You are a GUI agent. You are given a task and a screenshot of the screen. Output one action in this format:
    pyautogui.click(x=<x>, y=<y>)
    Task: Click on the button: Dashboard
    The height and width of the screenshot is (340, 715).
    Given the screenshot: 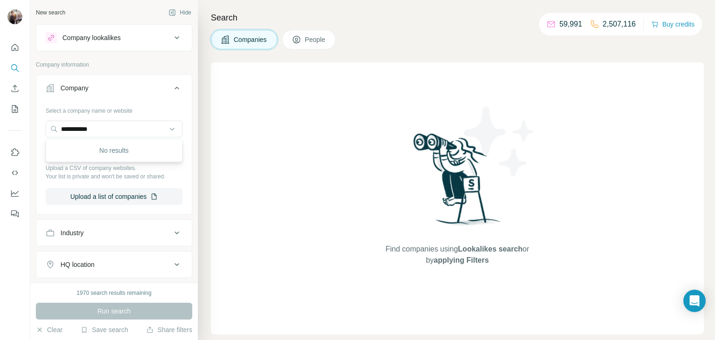 What is the action you would take?
    pyautogui.click(x=15, y=193)
    